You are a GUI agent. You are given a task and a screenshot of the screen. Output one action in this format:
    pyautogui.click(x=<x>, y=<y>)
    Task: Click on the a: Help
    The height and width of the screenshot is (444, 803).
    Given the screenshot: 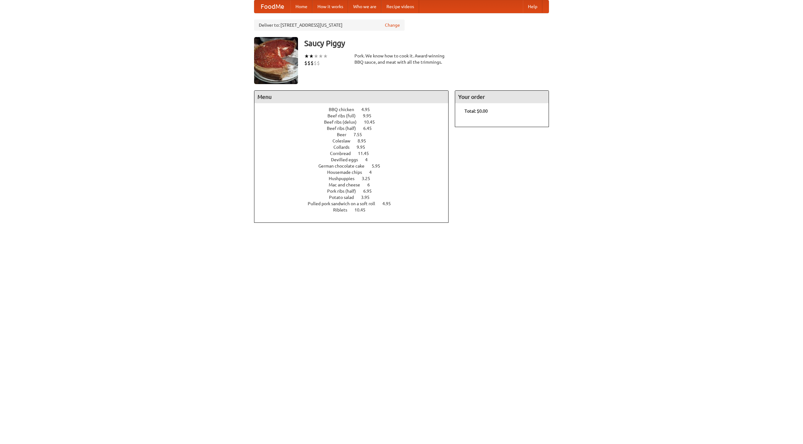 What is the action you would take?
    pyautogui.click(x=533, y=7)
    